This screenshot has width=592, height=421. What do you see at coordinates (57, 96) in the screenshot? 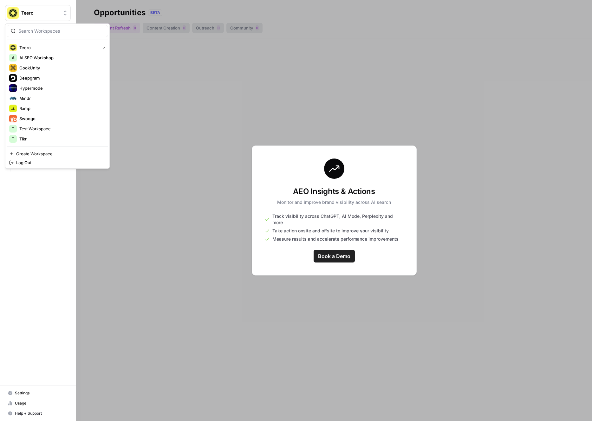
I see `div: Workspace: Teero` at bounding box center [57, 96].